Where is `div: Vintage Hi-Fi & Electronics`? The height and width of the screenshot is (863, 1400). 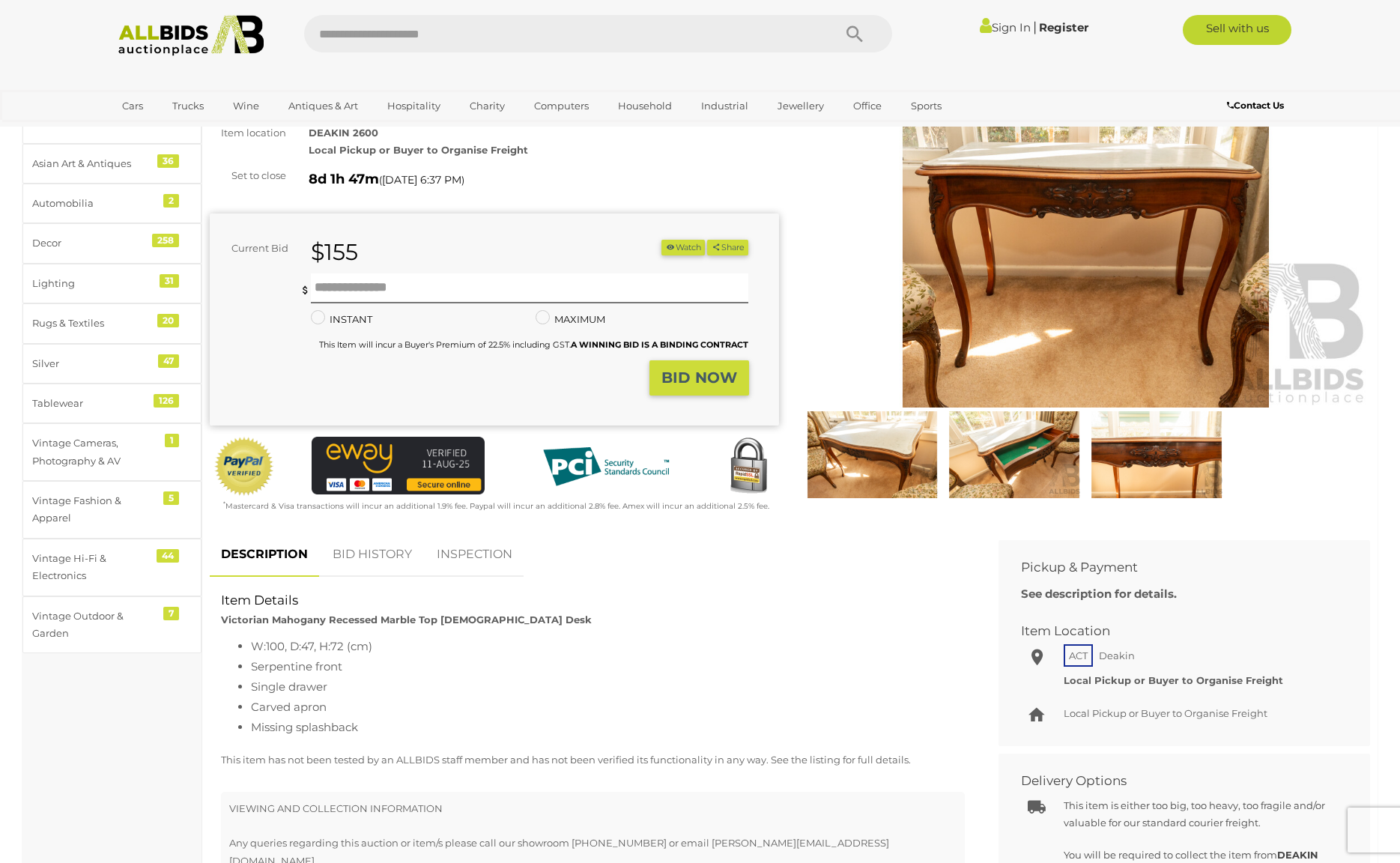
div: Vintage Hi-Fi & Electronics is located at coordinates (93, 567).